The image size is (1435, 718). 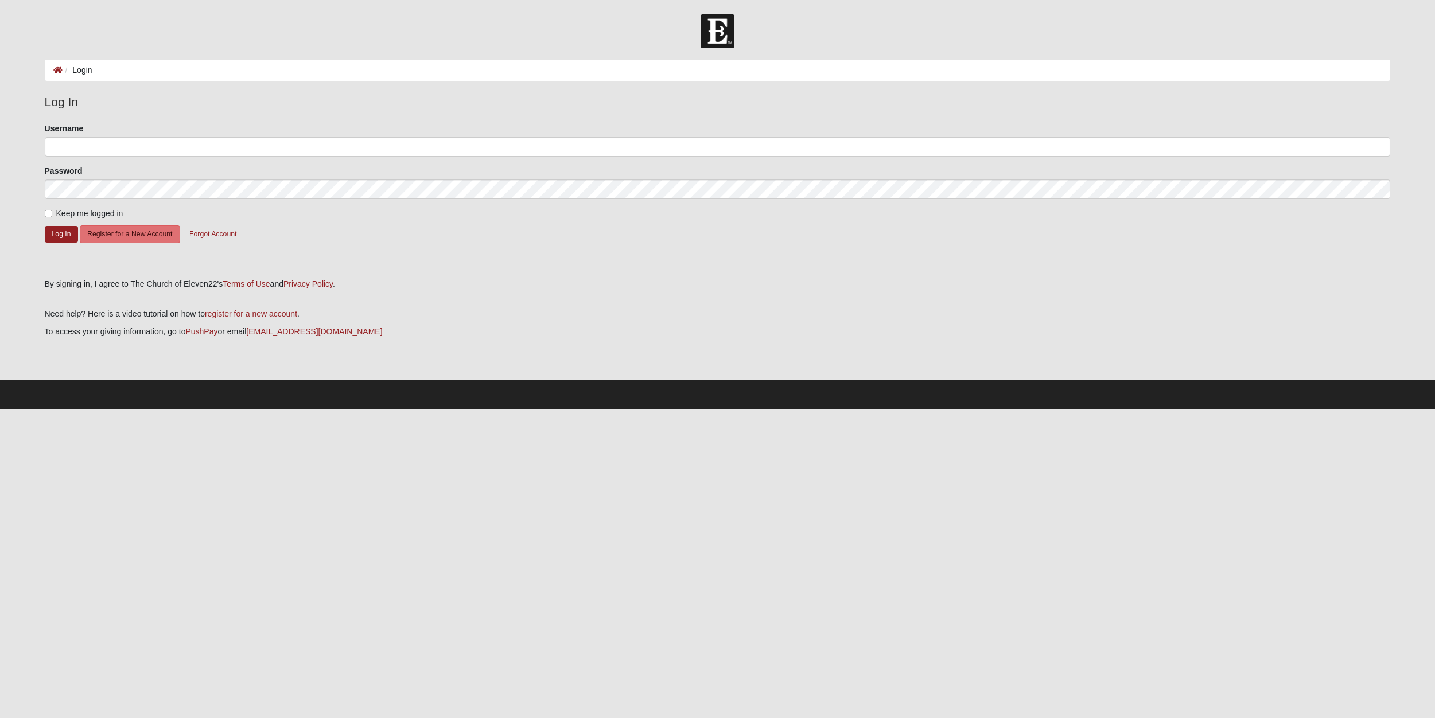 I want to click on label: Password, so click(x=64, y=171).